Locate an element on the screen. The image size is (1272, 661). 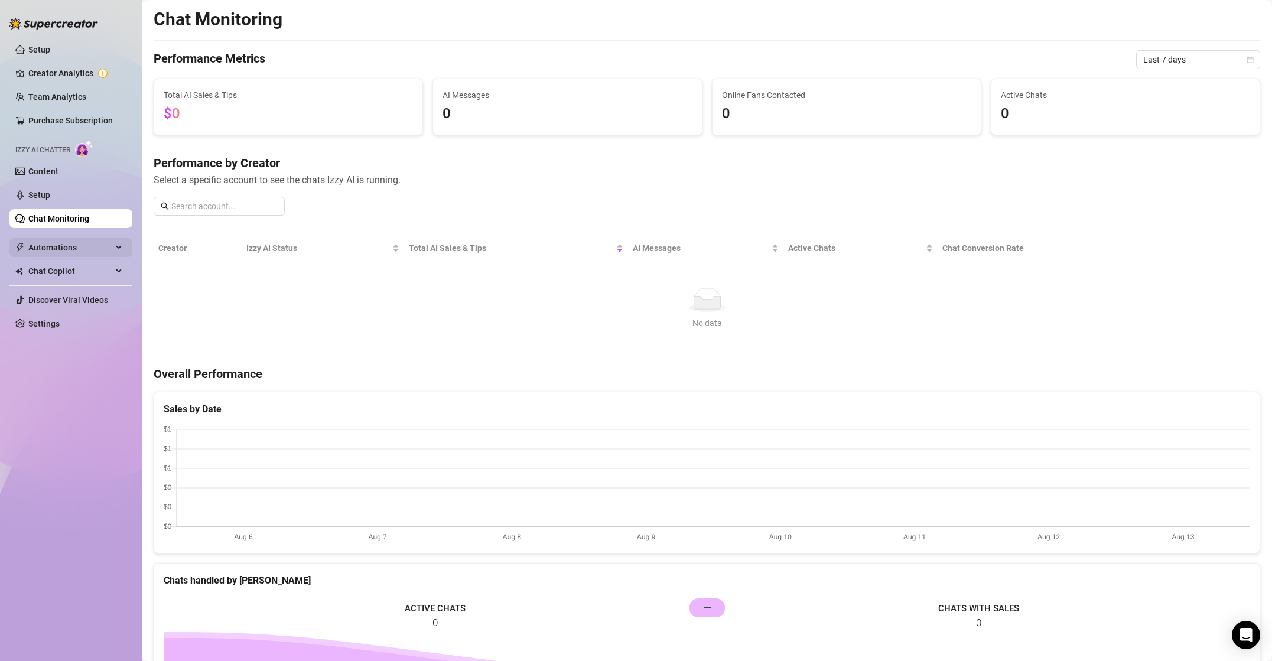
img: Chat Copilot is located at coordinates (19, 271).